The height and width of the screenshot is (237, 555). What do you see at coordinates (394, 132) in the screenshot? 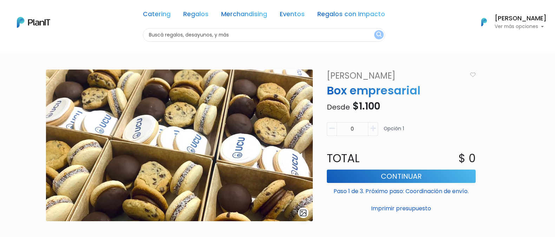
I see `p: Opción 1` at bounding box center [394, 132].